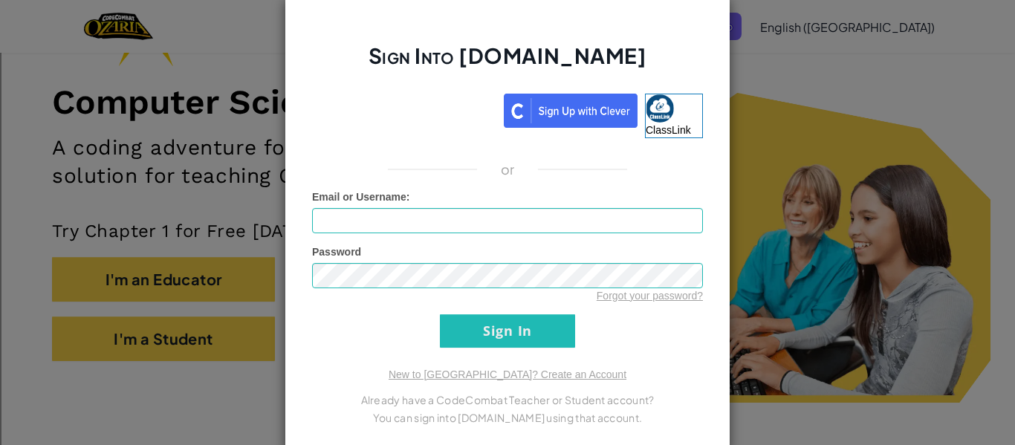 This screenshot has width=1015, height=445. What do you see at coordinates (668, 130) in the screenshot?
I see `span: ClassLink` at bounding box center [668, 130].